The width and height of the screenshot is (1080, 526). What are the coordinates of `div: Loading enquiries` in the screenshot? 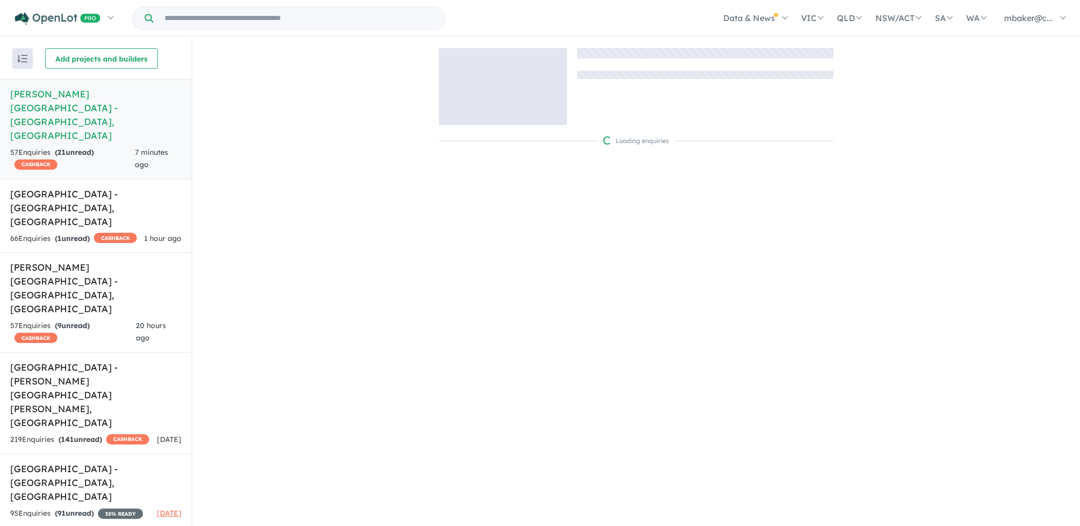 It's located at (636, 141).